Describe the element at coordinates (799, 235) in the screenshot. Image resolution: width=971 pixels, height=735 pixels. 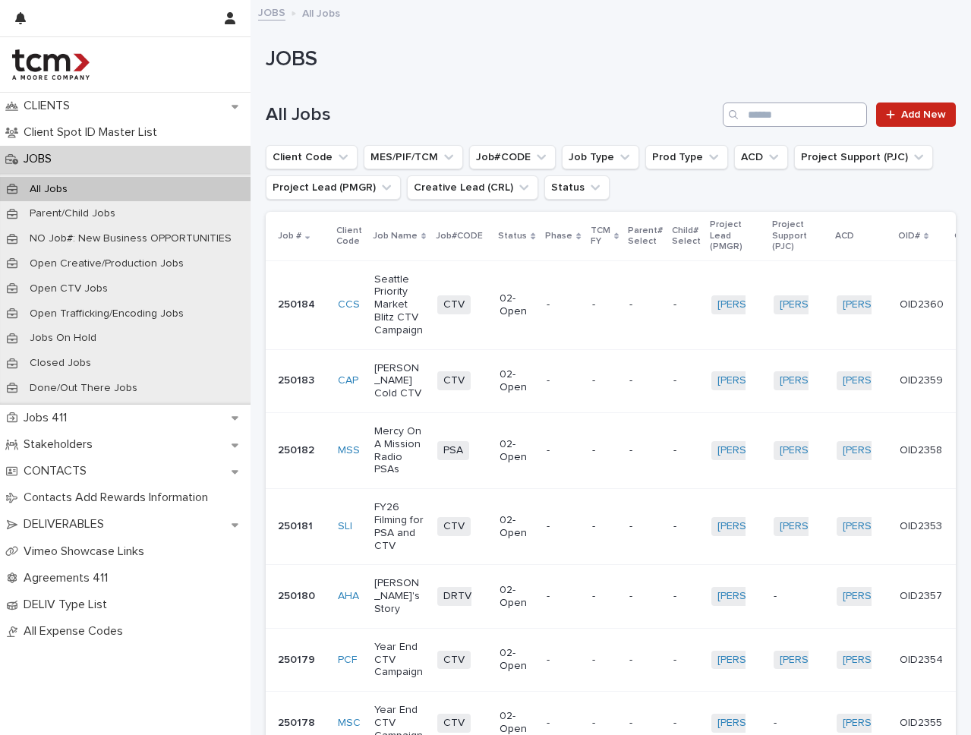
I see `p: Project Support (PJC)` at that location.